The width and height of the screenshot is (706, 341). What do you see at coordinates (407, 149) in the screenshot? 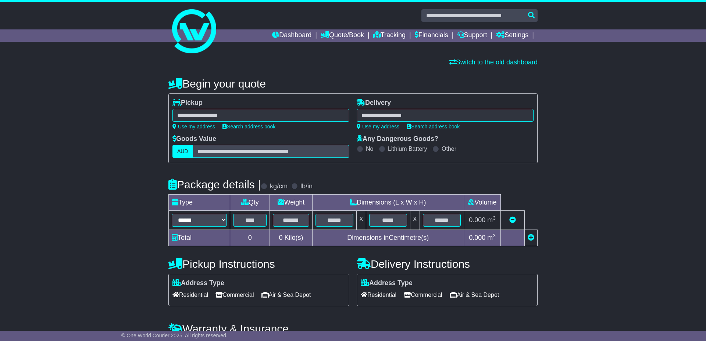
I see `label: Lithium Battery` at bounding box center [407, 149].